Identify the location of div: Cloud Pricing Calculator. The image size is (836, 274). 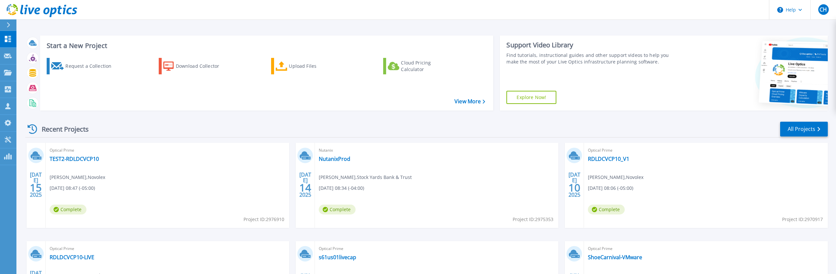
(427, 66).